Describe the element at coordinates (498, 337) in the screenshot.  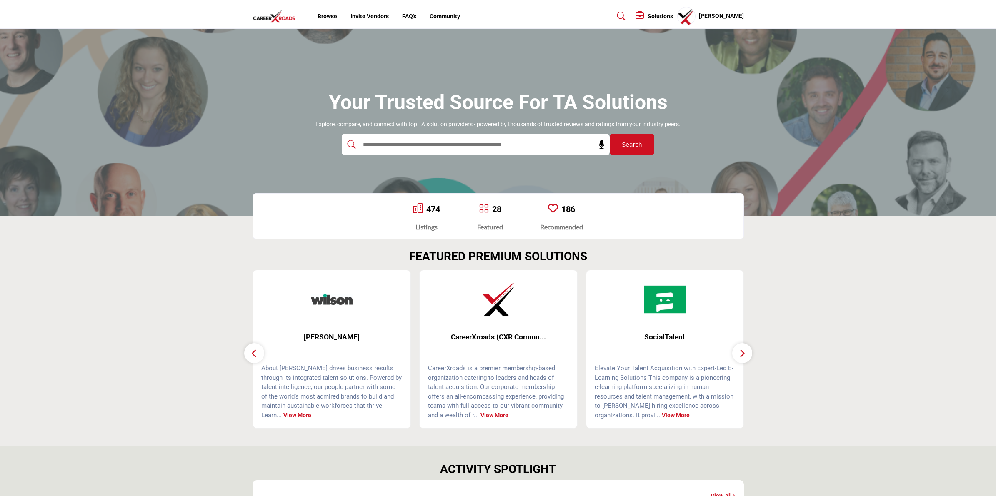
I see `a: CareerXroads (CXR Commu...` at that location.